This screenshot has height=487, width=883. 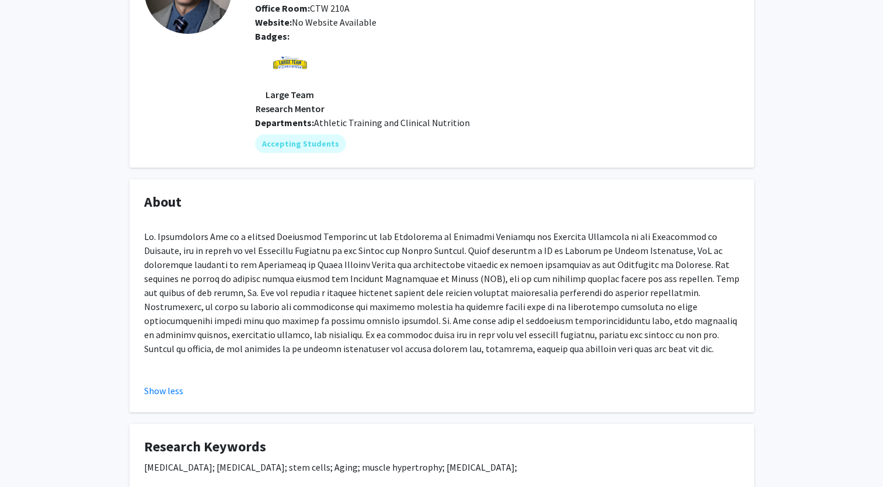 I want to click on button: Show less, so click(x=163, y=390).